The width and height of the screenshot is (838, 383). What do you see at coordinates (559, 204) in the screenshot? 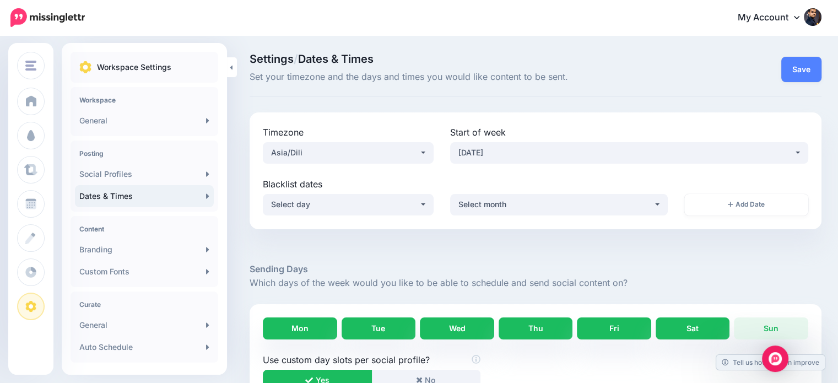
I see `button: Select month` at bounding box center [559, 204].